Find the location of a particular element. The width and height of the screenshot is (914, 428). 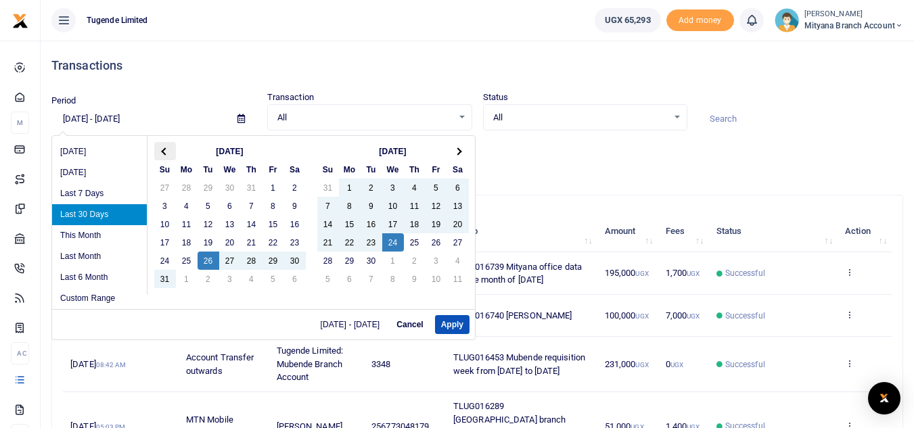

td: 30 is located at coordinates (295, 261).